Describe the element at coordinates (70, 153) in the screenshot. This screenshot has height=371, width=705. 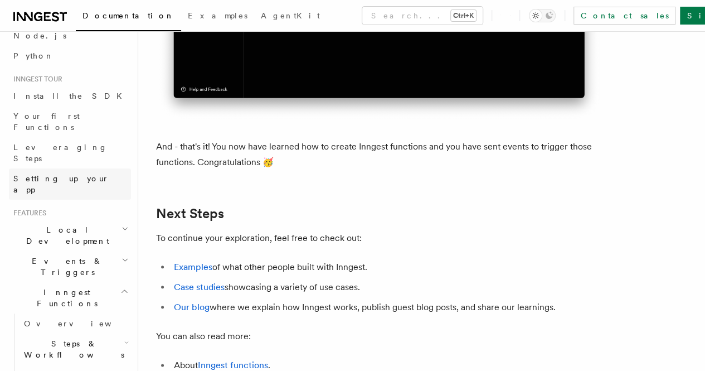
I see `a: Leveraging Steps` at that location.